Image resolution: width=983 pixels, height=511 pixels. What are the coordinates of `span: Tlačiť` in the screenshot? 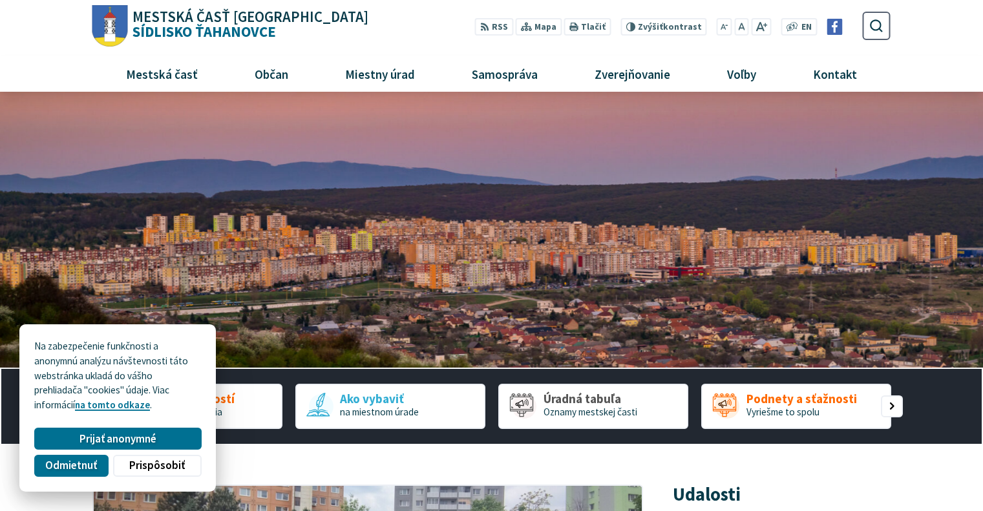 It's located at (593, 27).